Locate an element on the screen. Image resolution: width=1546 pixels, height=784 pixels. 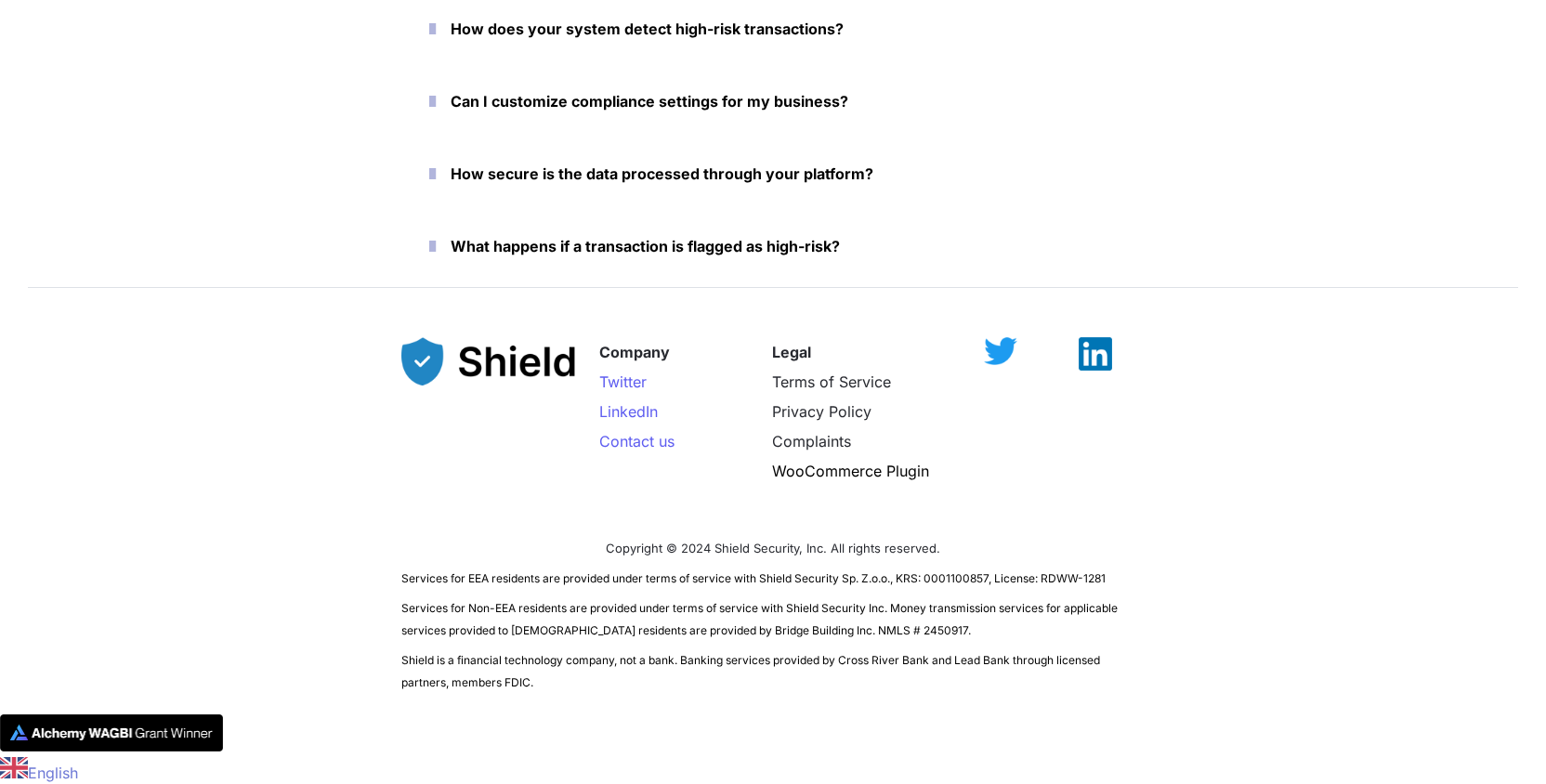
span: Complaints is located at coordinates (811, 441).